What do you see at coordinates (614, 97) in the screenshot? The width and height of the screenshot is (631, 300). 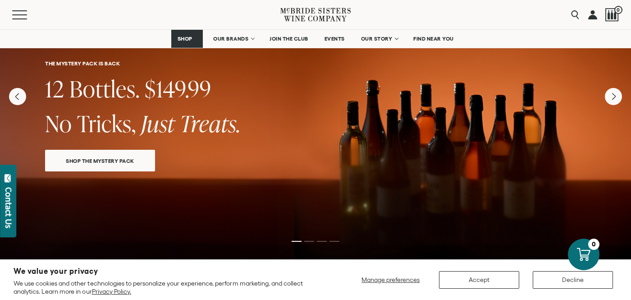 I see `button: Next` at bounding box center [614, 97].